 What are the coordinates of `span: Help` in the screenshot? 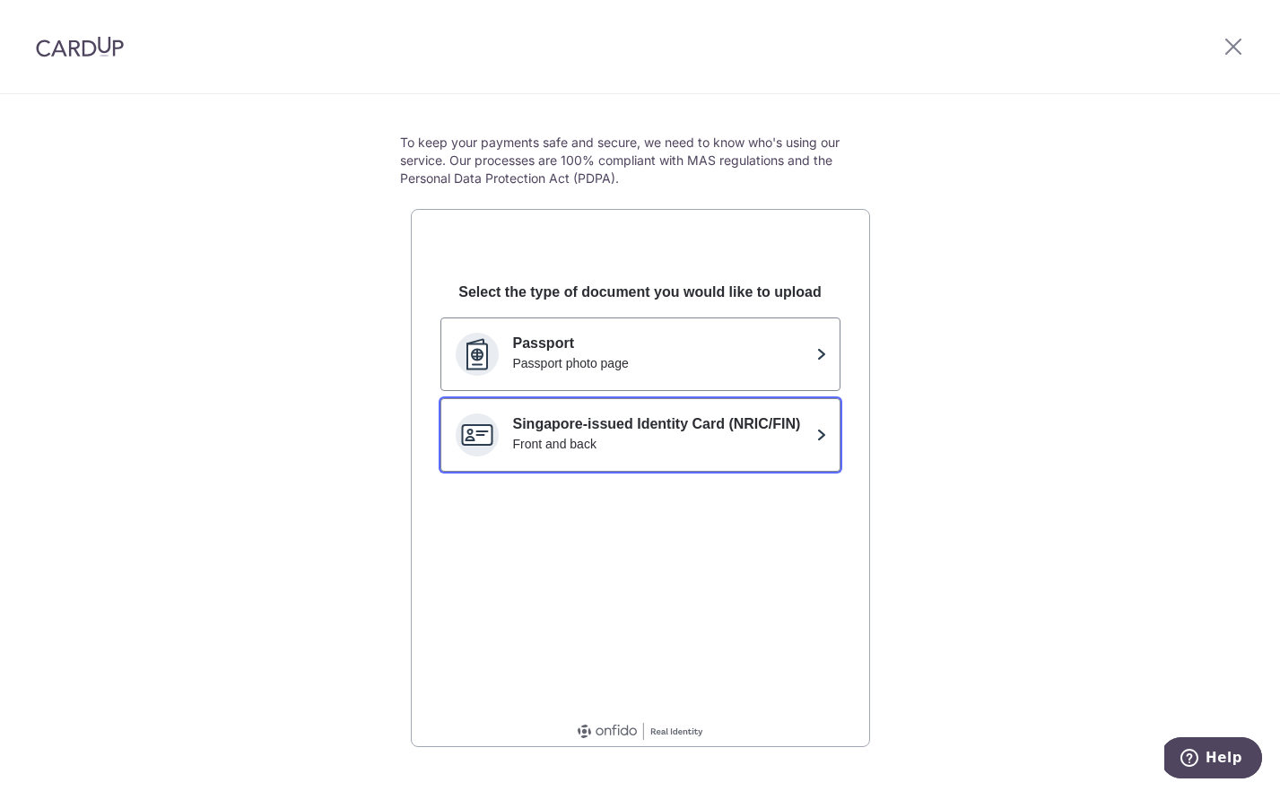 It's located at (59, 21).